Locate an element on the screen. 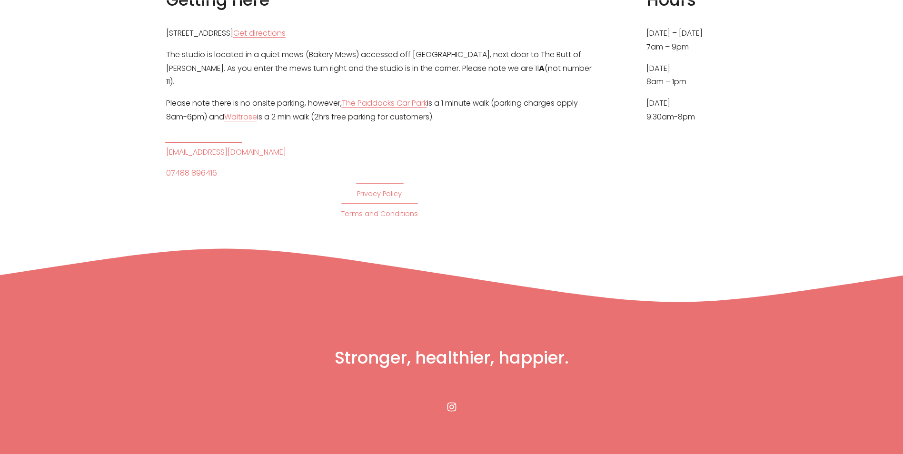 The width and height of the screenshot is (903, 454). a: Get directions is located at coordinates (259, 33).